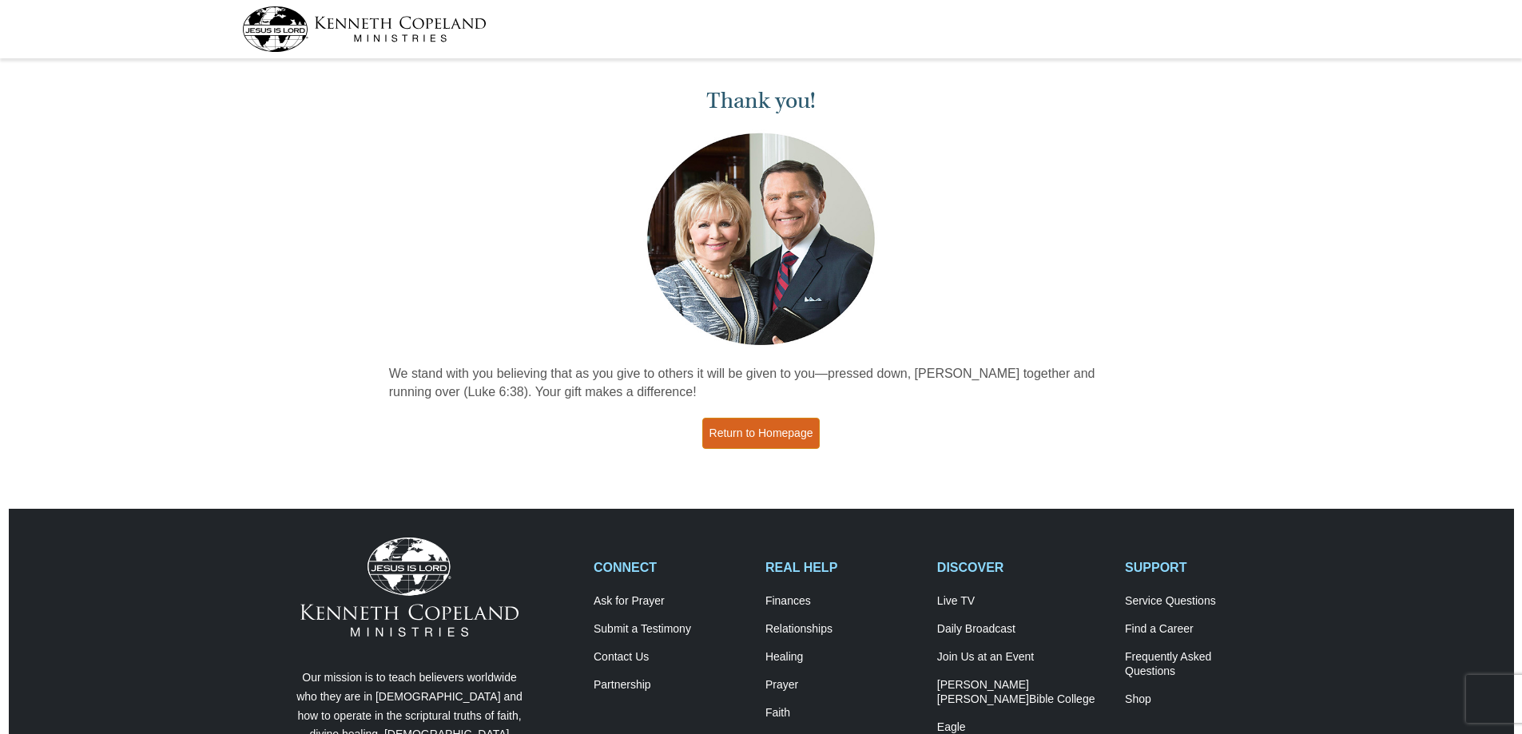  I want to click on a: Submit a Testimony, so click(671, 629).